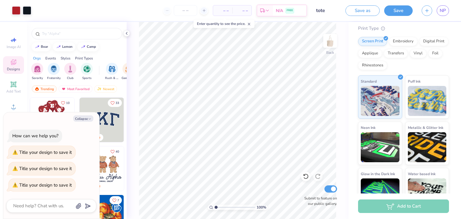 The image size is (461, 219). I want to click on div: Newest, so click(106, 89).